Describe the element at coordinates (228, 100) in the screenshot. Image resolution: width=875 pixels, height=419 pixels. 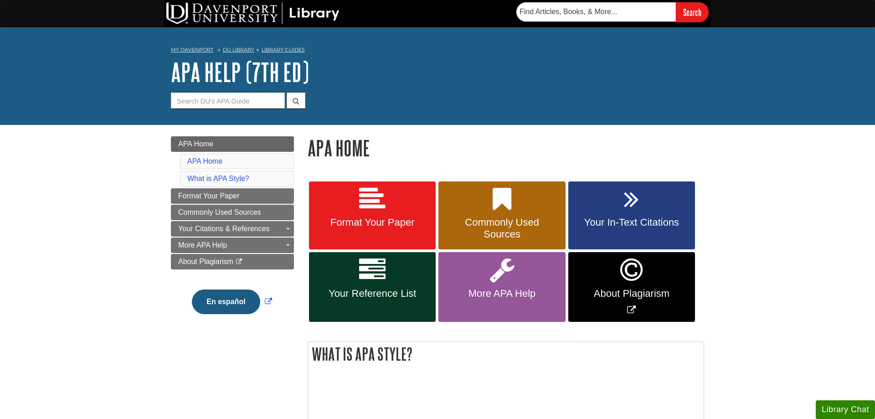
I see `input: Search DU's APA Guide` at that location.